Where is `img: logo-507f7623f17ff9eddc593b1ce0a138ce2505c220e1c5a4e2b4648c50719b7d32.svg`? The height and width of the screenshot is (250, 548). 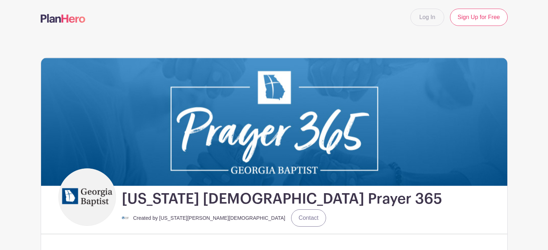 img: logo-507f7623f17ff9eddc593b1ce0a138ce2505c220e1c5a4e2b4648c50719b7d32.svg is located at coordinates (63, 18).